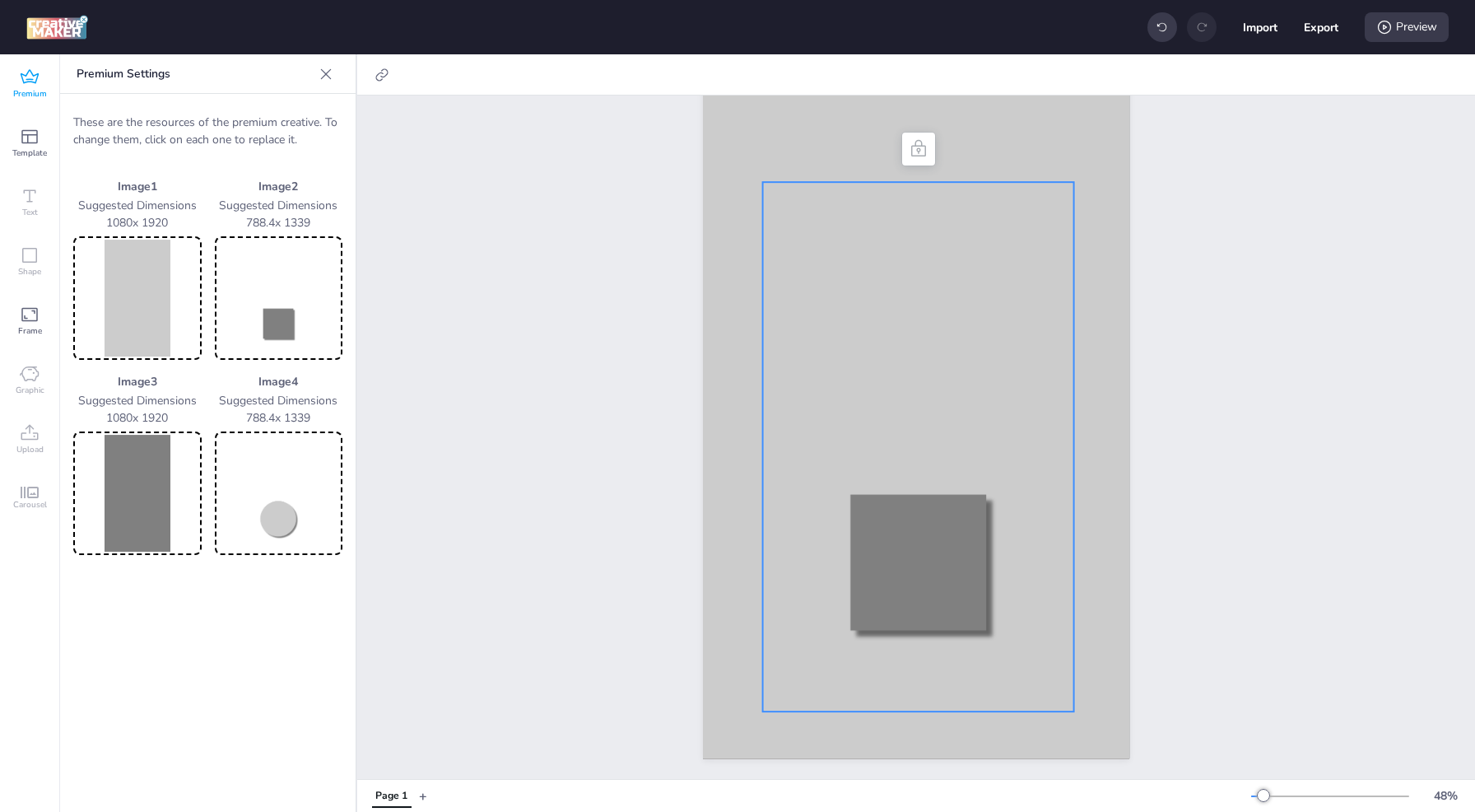 This screenshot has height=812, width=1475. Describe the element at coordinates (30, 153) in the screenshot. I see `span: Template` at that location.